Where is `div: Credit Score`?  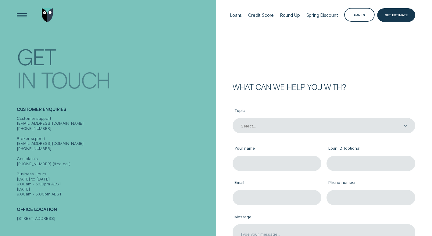 div: Credit Score is located at coordinates (261, 15).